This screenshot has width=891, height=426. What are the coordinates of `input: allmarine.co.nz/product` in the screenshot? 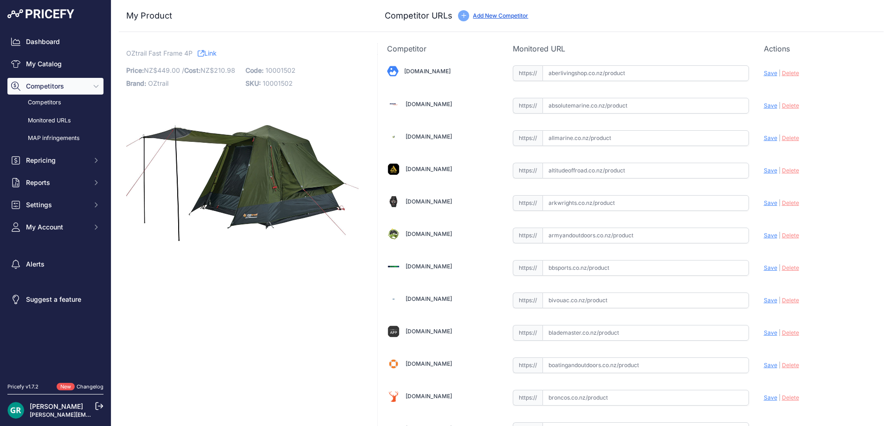 It's located at (645, 138).